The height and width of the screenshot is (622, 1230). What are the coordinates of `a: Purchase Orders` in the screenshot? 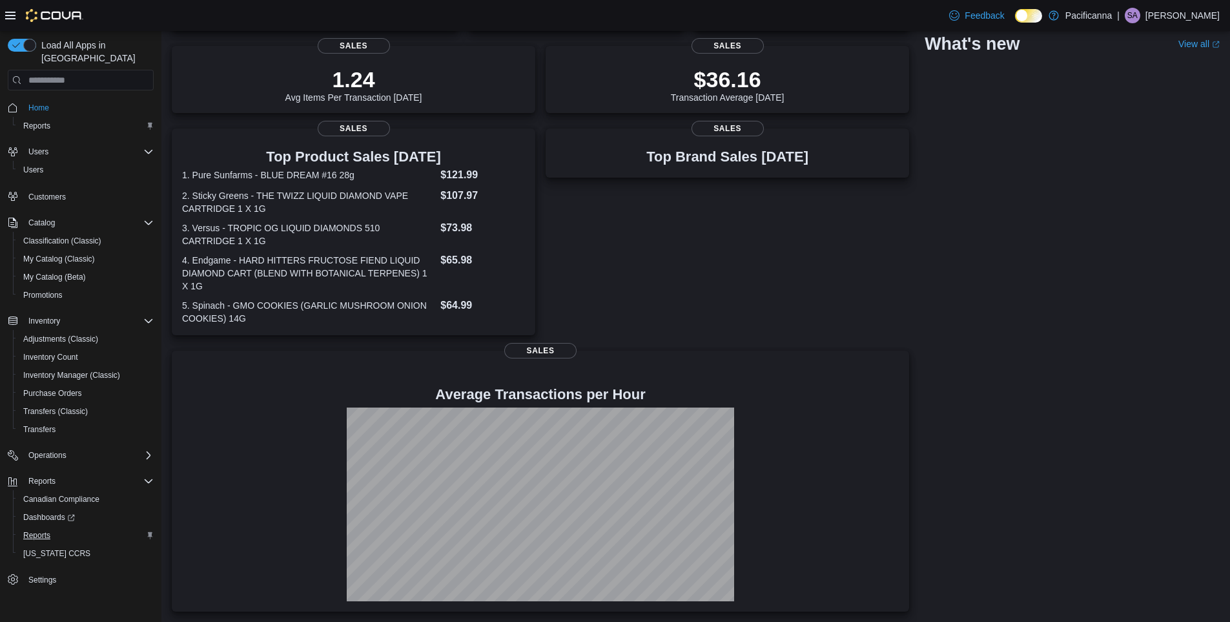 It's located at (52, 393).